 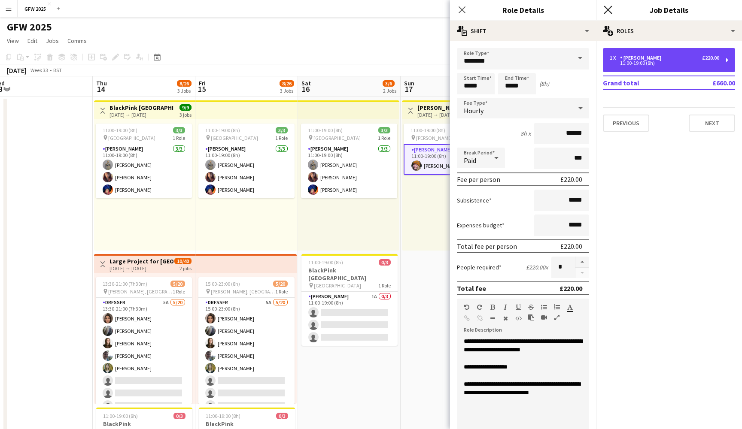 What do you see at coordinates (13, 41) in the screenshot?
I see `a: View` at bounding box center [13, 41].